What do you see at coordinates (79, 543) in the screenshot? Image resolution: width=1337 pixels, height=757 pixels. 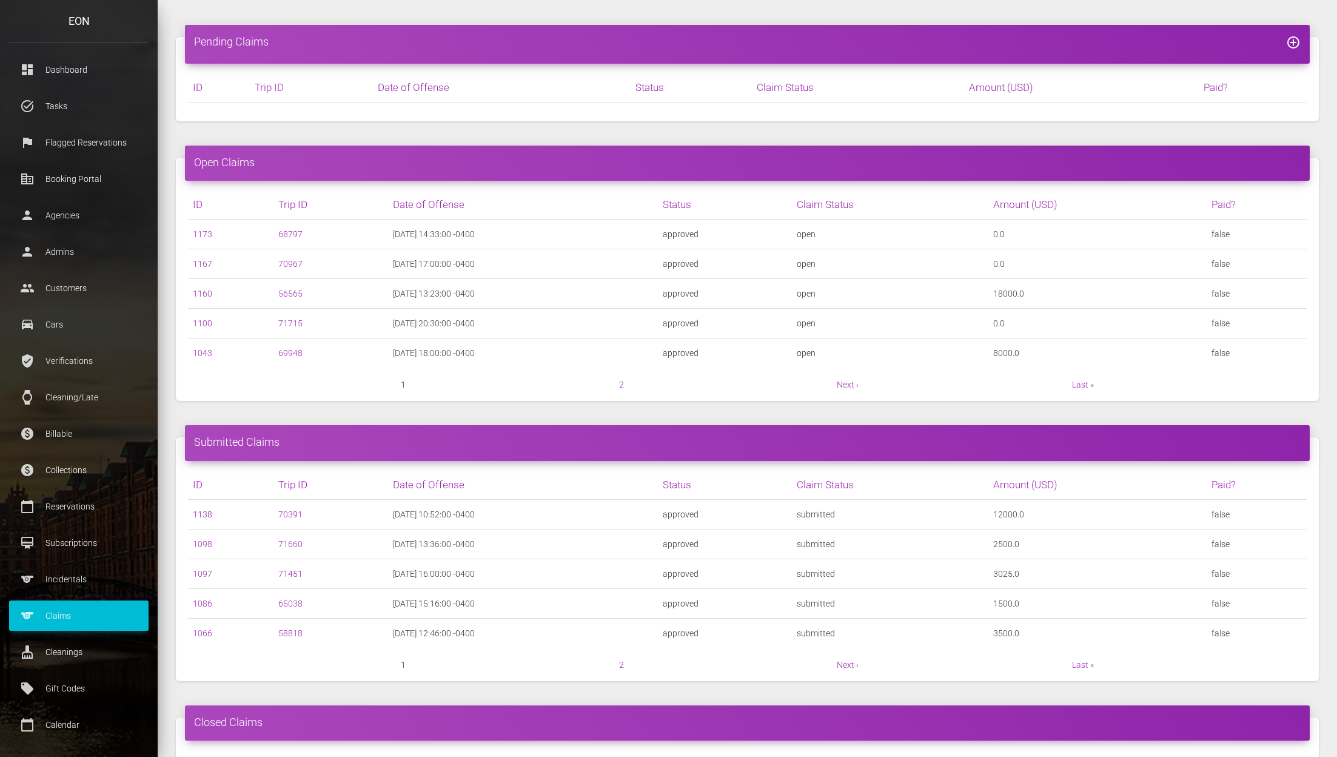 I see `p: Subscriptions` at bounding box center [79, 543].